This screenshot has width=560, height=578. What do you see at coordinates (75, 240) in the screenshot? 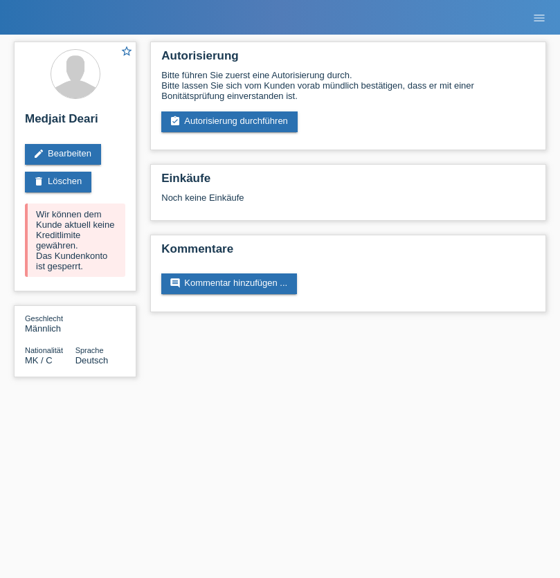
I see `div: Wir können dem Kunde aktuell keine Kreditlimite gewähren. Das Kundenkonto ist gesperrt.` at bounding box center [75, 240].